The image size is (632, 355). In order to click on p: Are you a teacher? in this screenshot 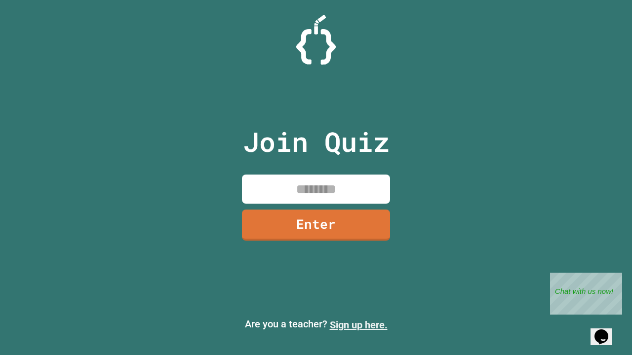, I will do `click(316, 325)`.